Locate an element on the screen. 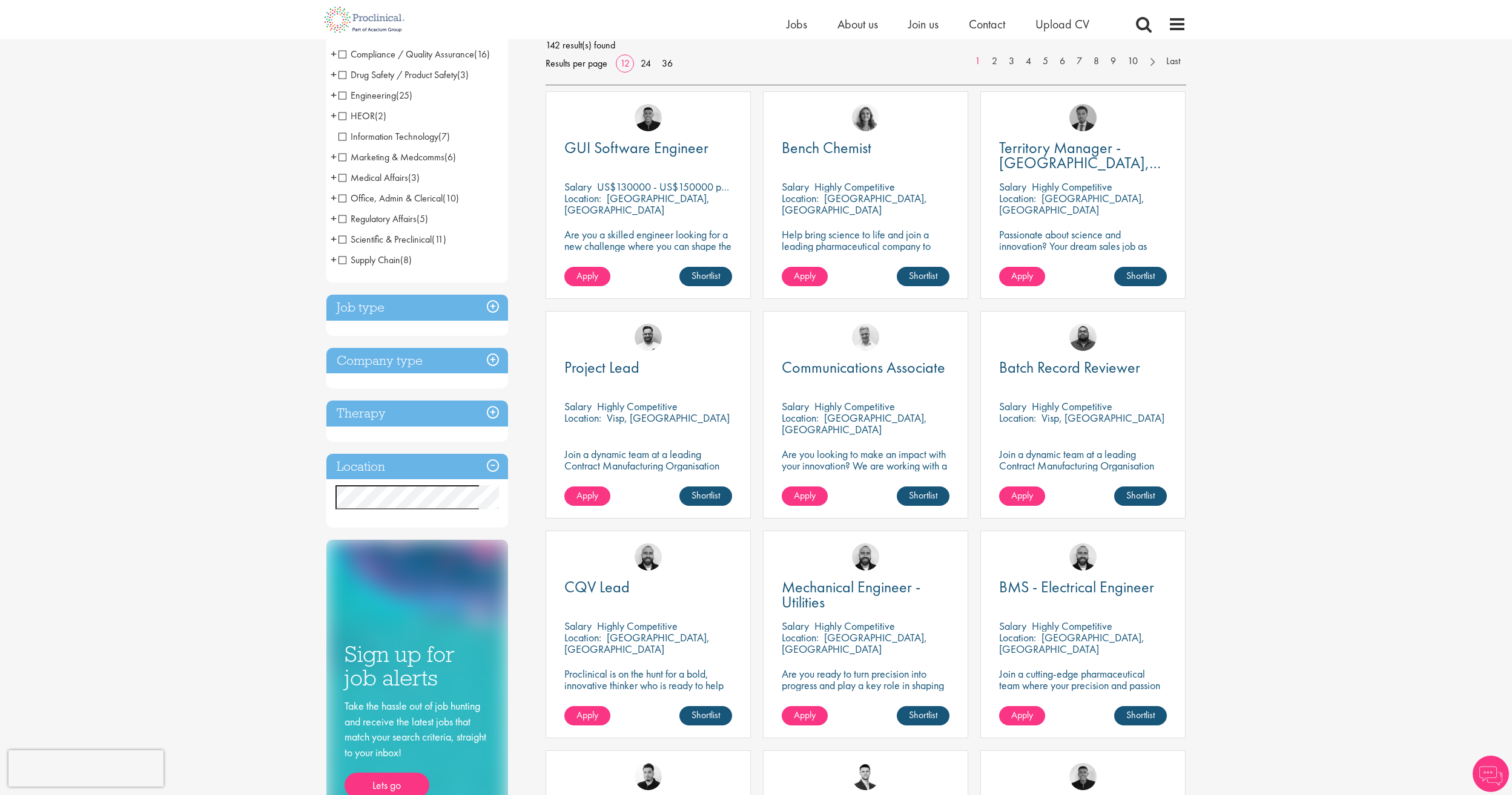 This screenshot has height=795, width=1512. a: 4 is located at coordinates (1028, 61).